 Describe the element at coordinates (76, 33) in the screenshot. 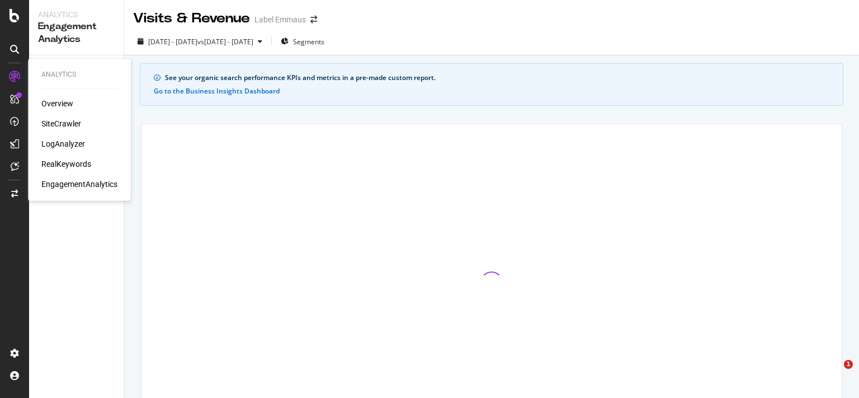

I see `div: Engagement Analytics` at that location.